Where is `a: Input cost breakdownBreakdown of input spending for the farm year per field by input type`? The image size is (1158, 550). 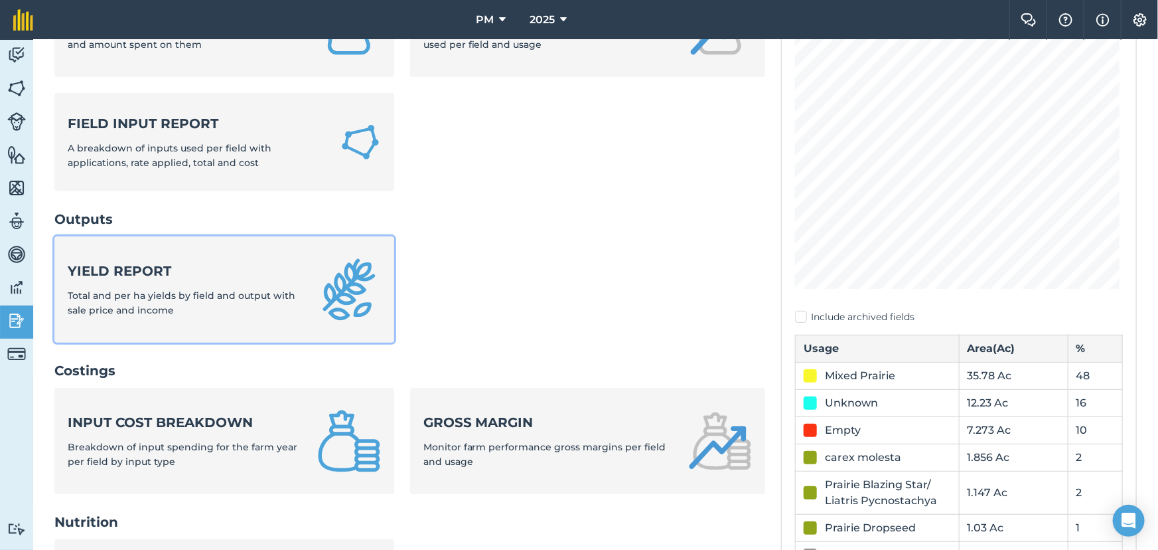
a: Input cost breakdownBreakdown of input spending for the farm year per field by input type is located at coordinates (224, 441).